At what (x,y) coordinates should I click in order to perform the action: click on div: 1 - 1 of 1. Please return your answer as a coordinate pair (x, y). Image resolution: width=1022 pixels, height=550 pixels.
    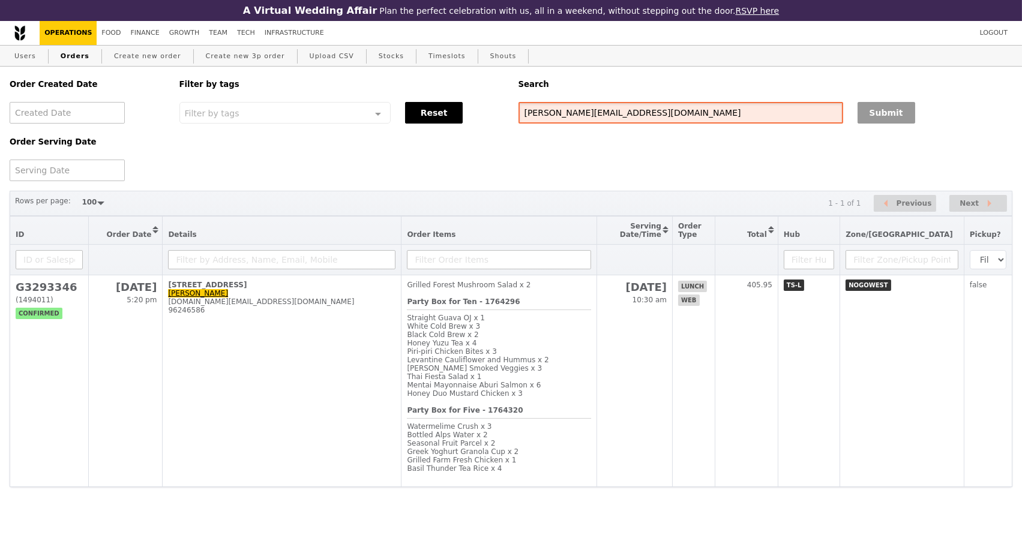
    Looking at the image, I should click on (844, 203).